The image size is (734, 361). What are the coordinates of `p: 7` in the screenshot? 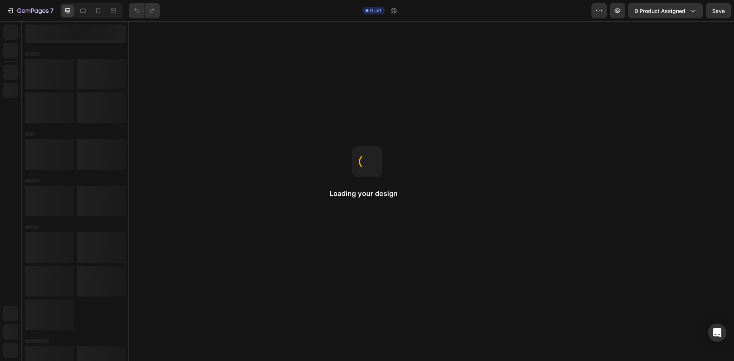 It's located at (52, 11).